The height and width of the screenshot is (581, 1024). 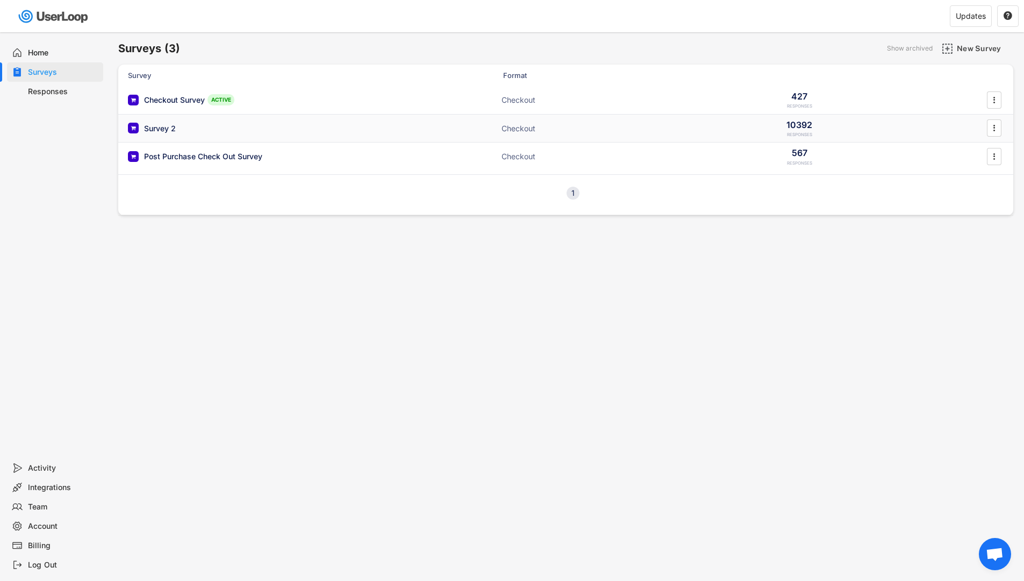 I want to click on div: Show archived, so click(x=909, y=48).